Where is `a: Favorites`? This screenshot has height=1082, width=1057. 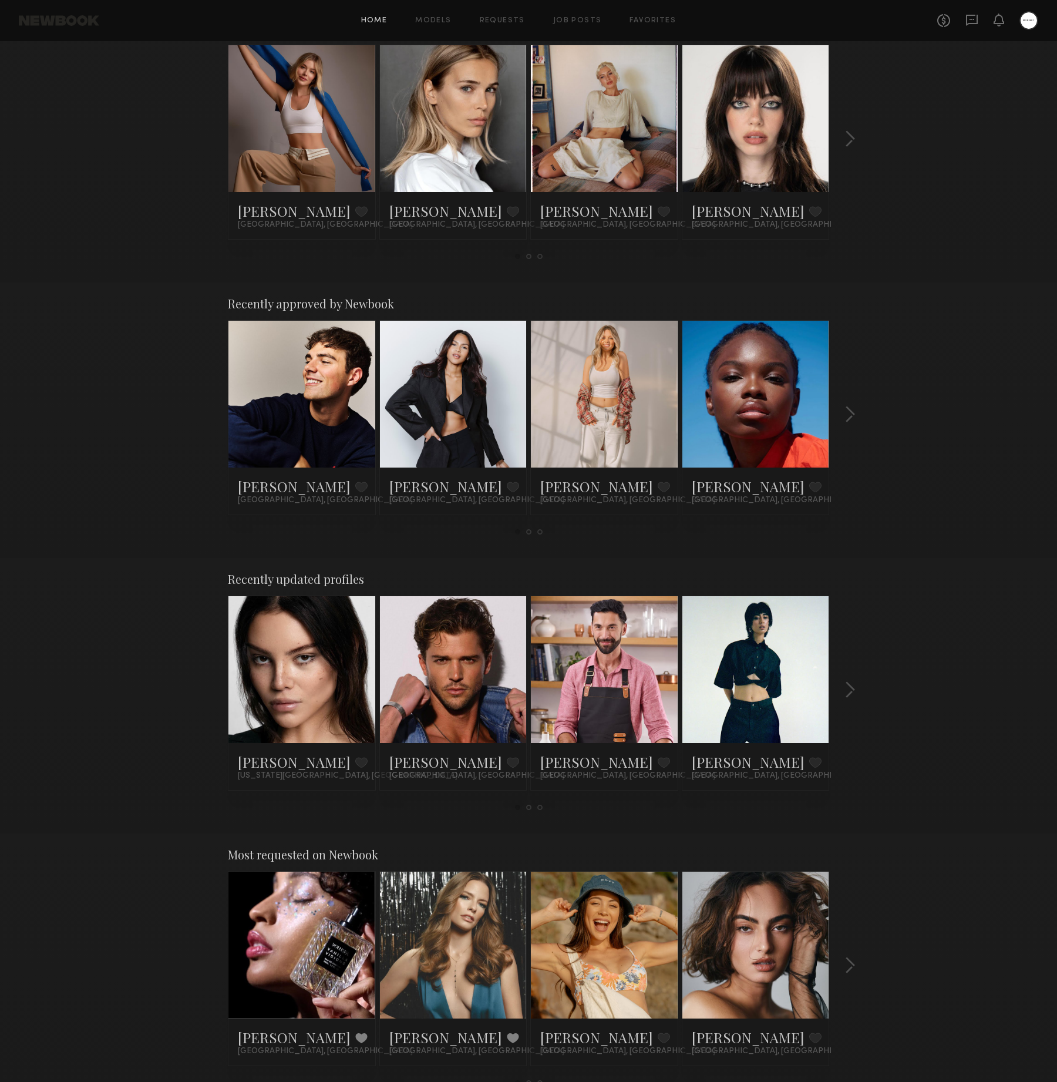 a: Favorites is located at coordinates (653, 21).